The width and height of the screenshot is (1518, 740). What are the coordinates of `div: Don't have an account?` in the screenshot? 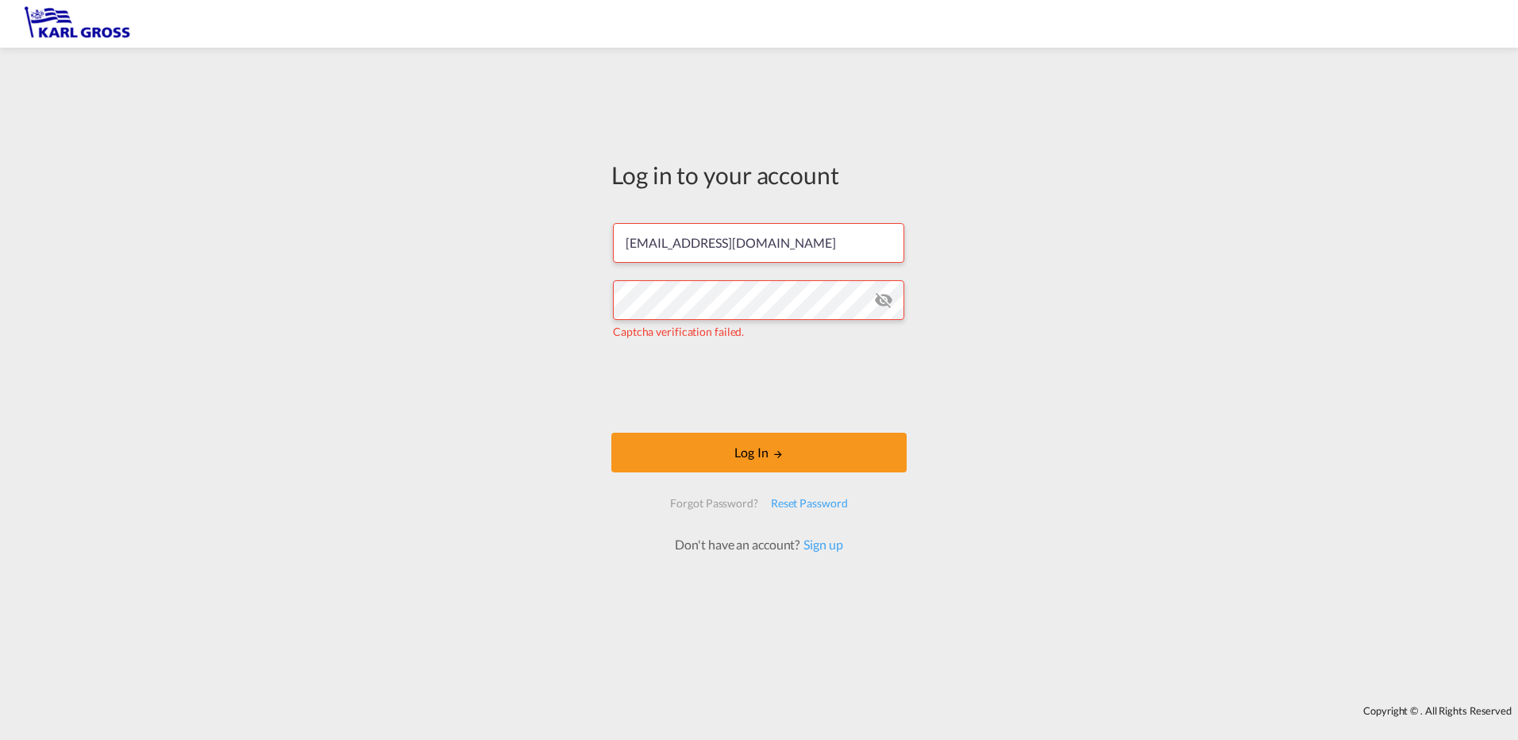 It's located at (758, 545).